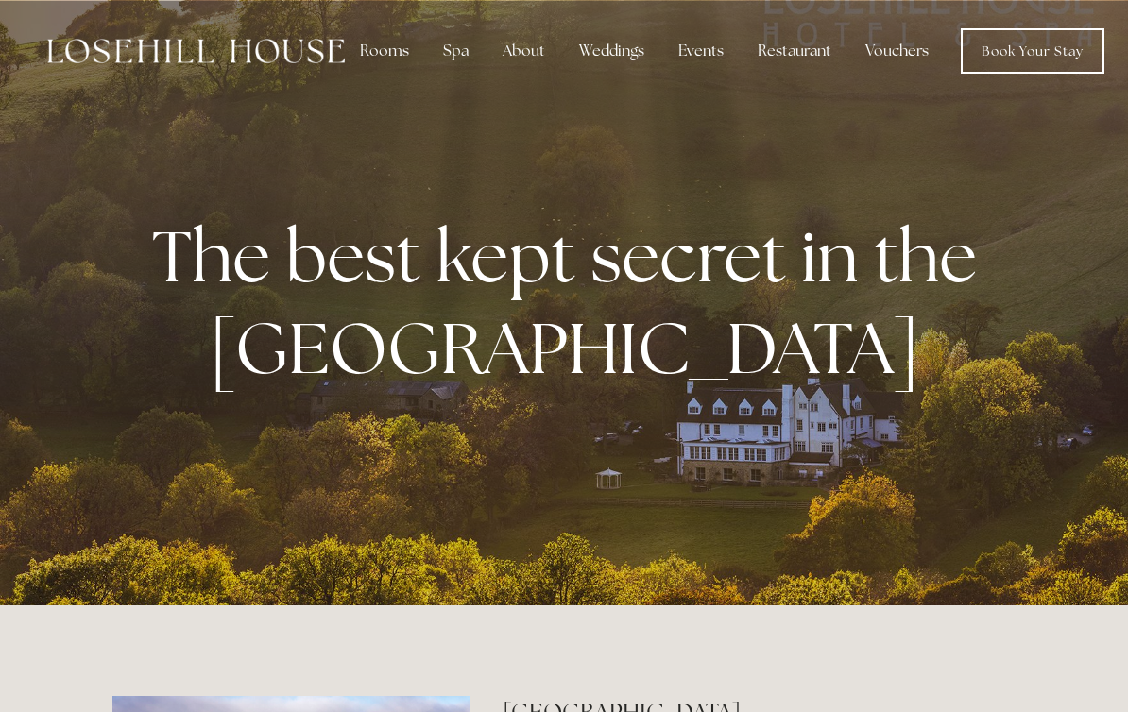  What do you see at coordinates (455, 51) in the screenshot?
I see `div: Spa` at bounding box center [455, 51].